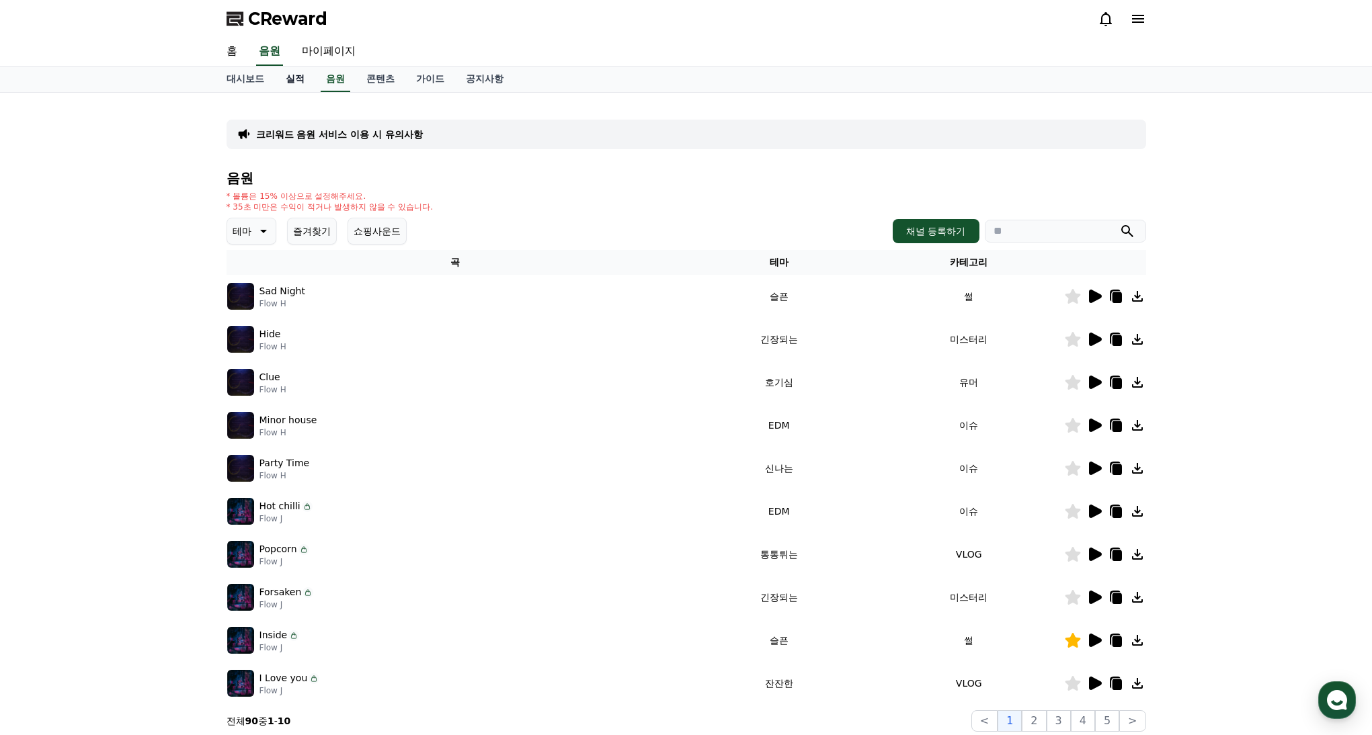 Image resolution: width=1372 pixels, height=735 pixels. I want to click on a: Settings, so click(216, 443).